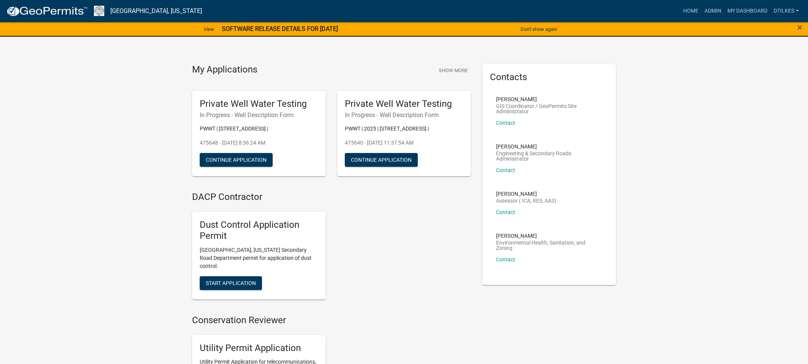  I want to click on p: Assessor ( ICA, RES, AAS), so click(526, 201).